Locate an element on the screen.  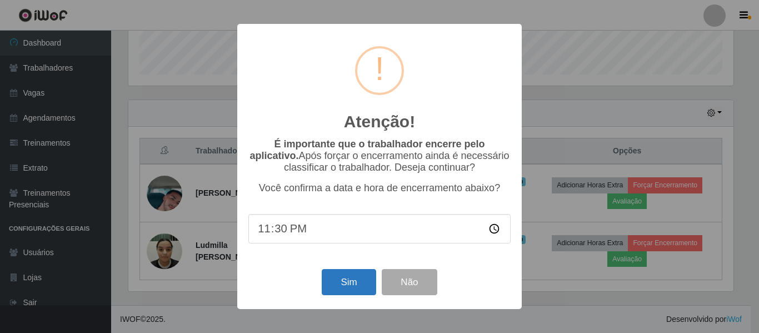
p: Após forçar o encerramento ainda é necessário classificar o trabalhador. Deseja continuar? is located at coordinates (379, 156).